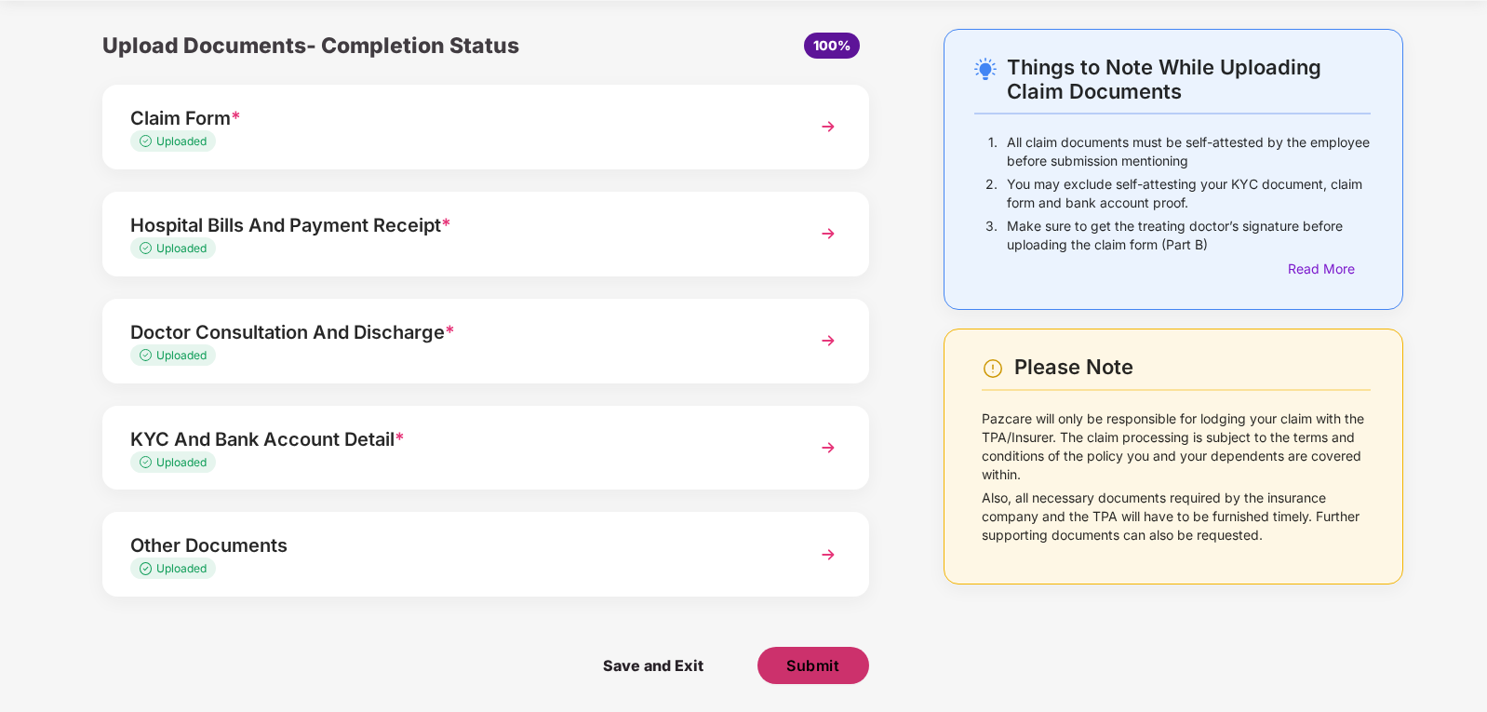  Describe the element at coordinates (357, 46) in the screenshot. I see `div: Upload Documents- Completion Status` at that location.